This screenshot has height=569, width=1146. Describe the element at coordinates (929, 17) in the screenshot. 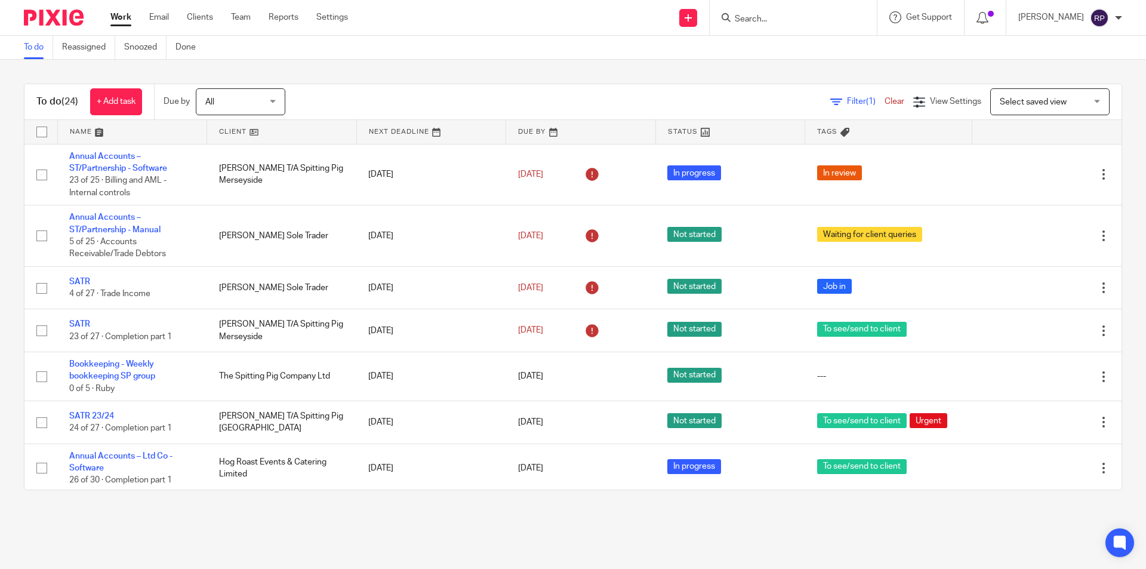

I see `span: Get Support` at that location.